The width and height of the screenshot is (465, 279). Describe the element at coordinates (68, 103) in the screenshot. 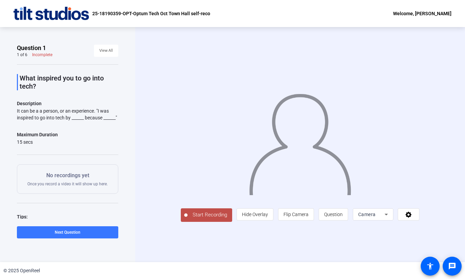

I see `p: Description` at that location.